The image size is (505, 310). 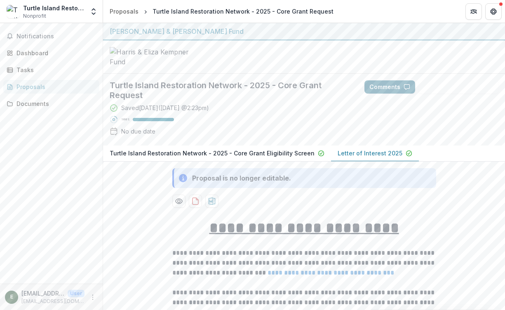 What do you see at coordinates (94, 12) in the screenshot?
I see `button: Open entity switcher` at bounding box center [94, 12].